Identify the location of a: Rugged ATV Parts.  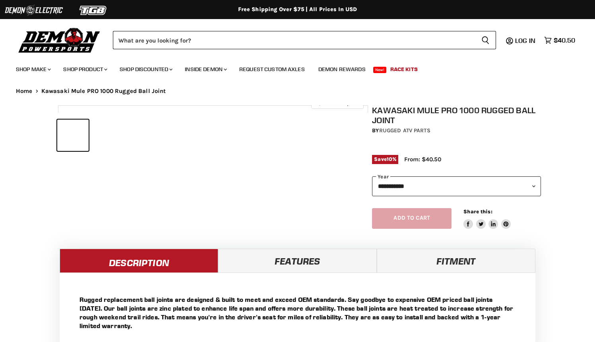
(405, 130).